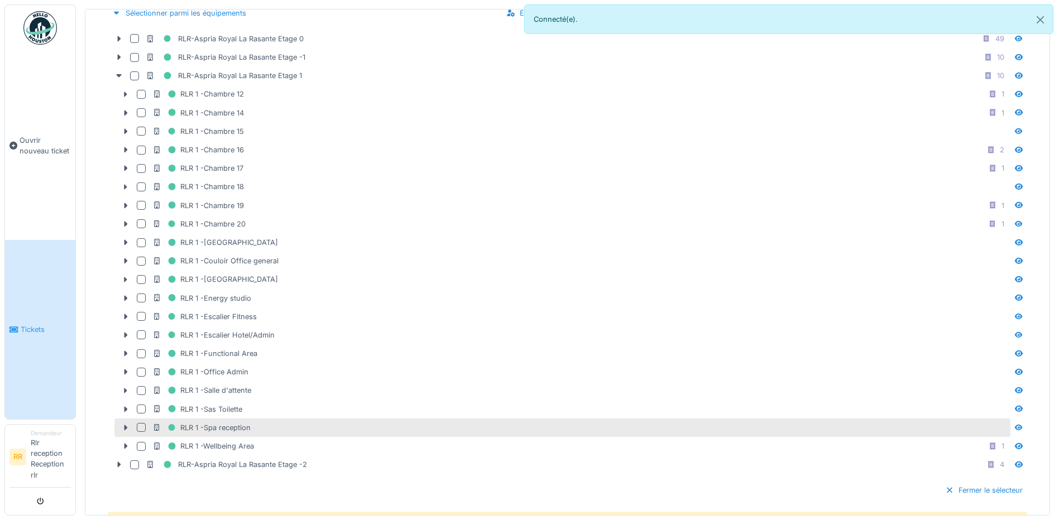 This screenshot has width=1059, height=520. Describe the element at coordinates (226, 464) in the screenshot. I see `div: RLR-Aspria Royal La Rasante Etage -2` at that location.